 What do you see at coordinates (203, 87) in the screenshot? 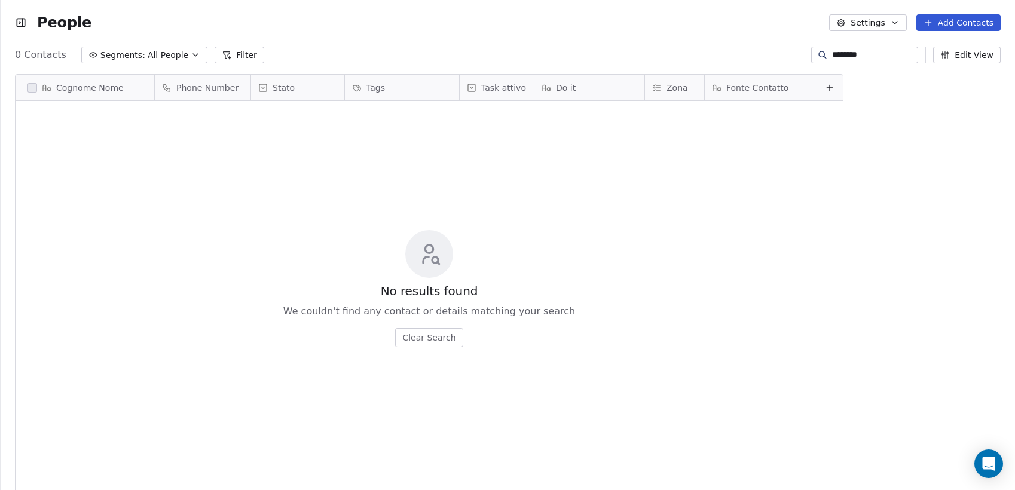
I see `div: Phone Number` at bounding box center [203, 87].